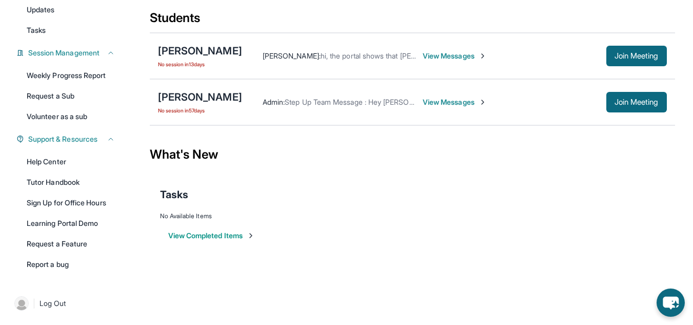  I want to click on span: Log Out, so click(53, 303).